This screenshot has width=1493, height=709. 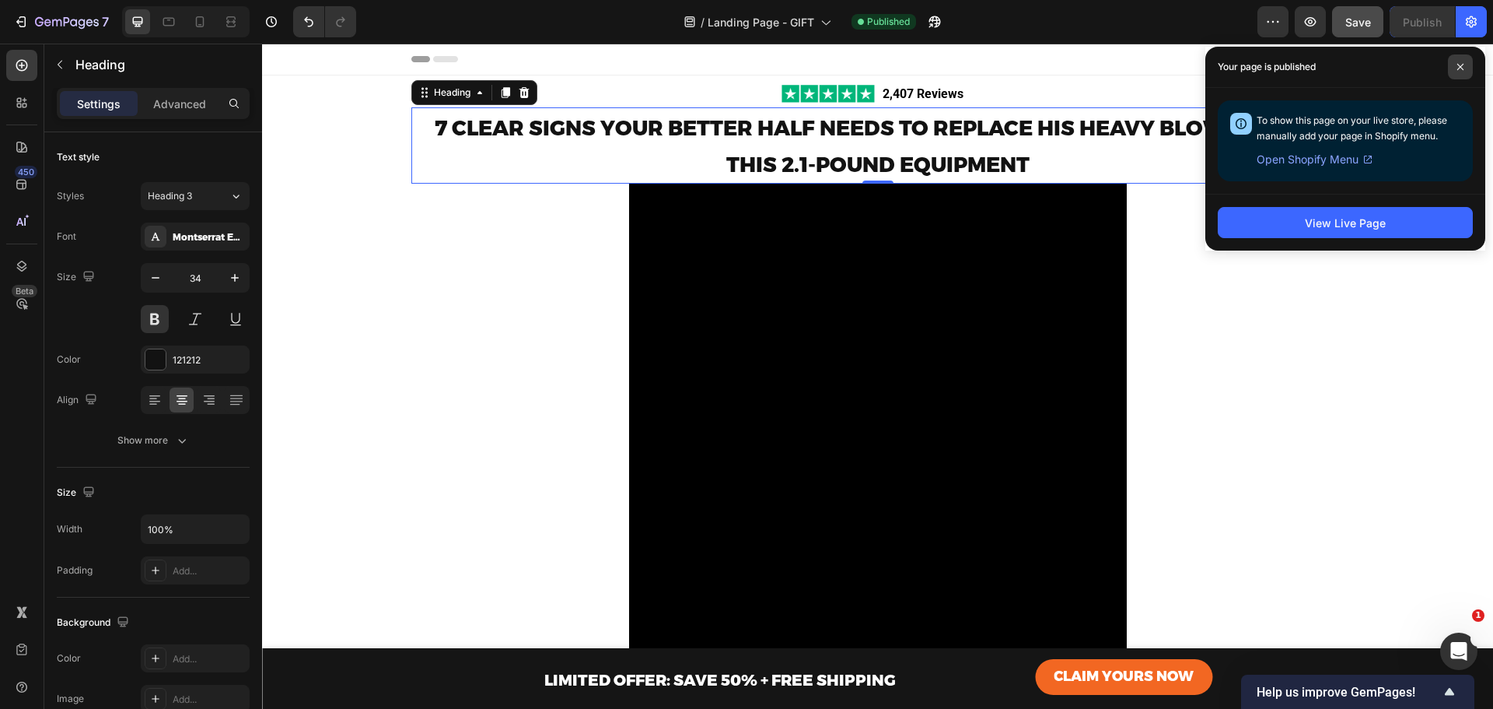 What do you see at coordinates (661, 50) in the screenshot?
I see `strong: 2,407 Reviews` at bounding box center [661, 50].